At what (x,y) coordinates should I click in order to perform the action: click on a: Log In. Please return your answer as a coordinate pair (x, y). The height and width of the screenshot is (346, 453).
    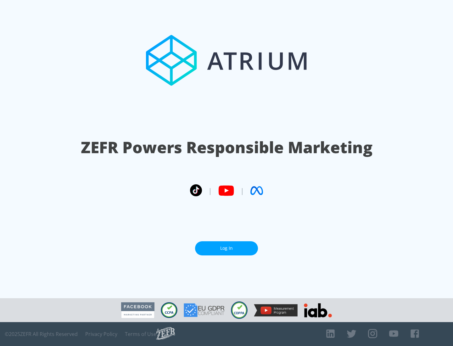
    Looking at the image, I should click on (226, 248).